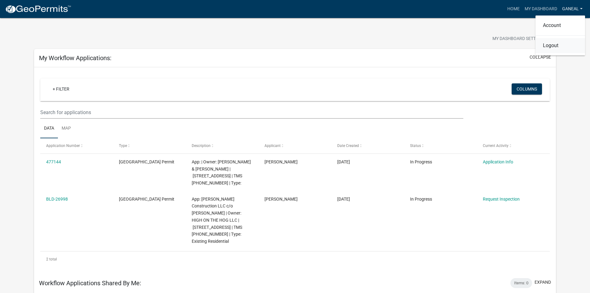 This screenshot has width=590, height=293. I want to click on a: Request Inspection, so click(501, 199).